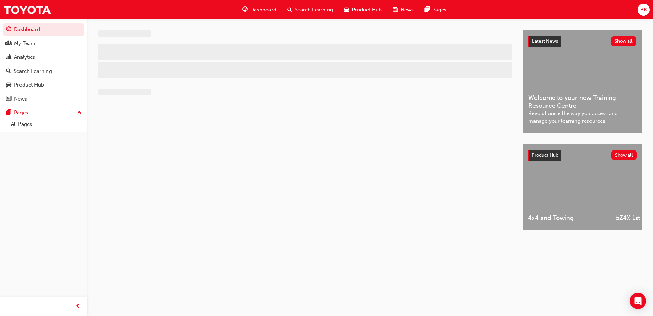  Describe the element at coordinates (25, 43) in the screenshot. I see `div: My Team` at that location.